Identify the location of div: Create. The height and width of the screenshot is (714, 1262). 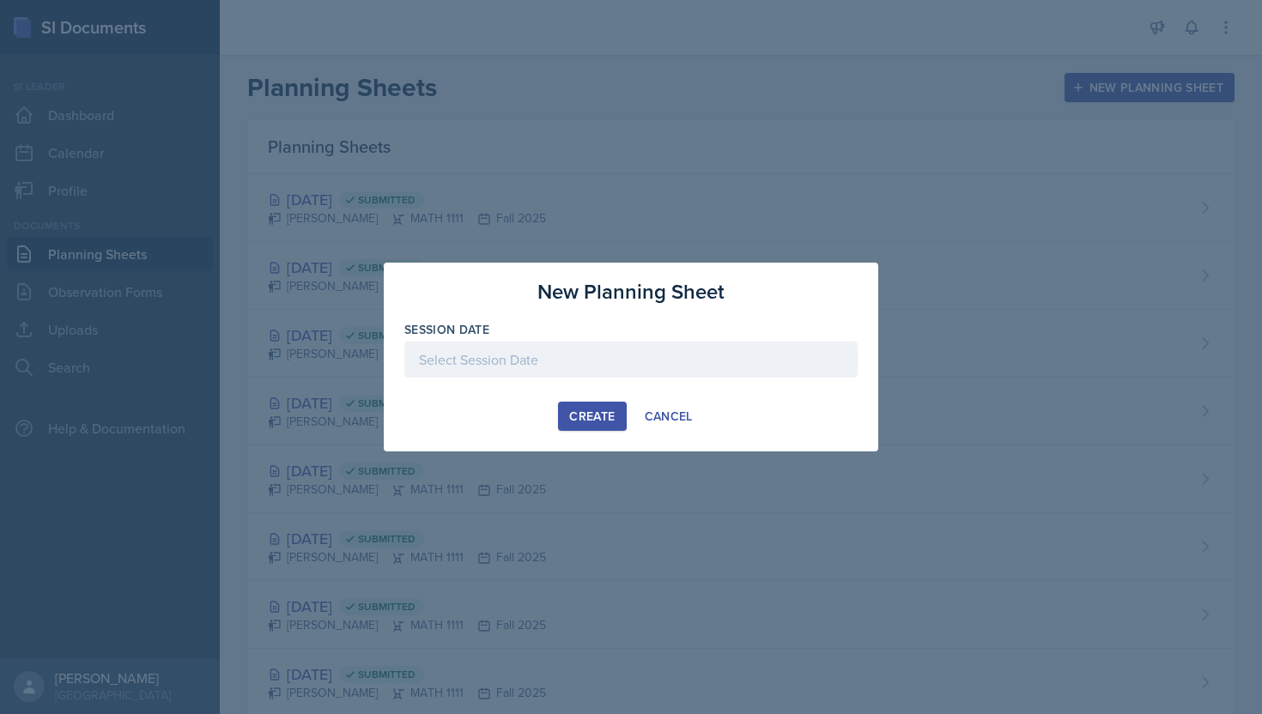
(592, 416).